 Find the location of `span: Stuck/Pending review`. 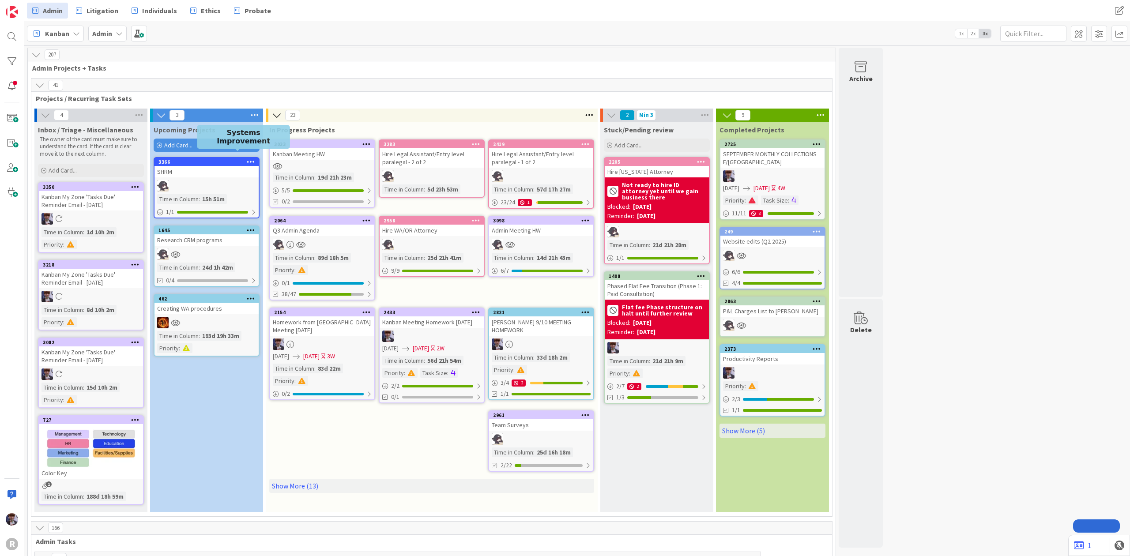

span: Stuck/Pending review is located at coordinates (639, 130).